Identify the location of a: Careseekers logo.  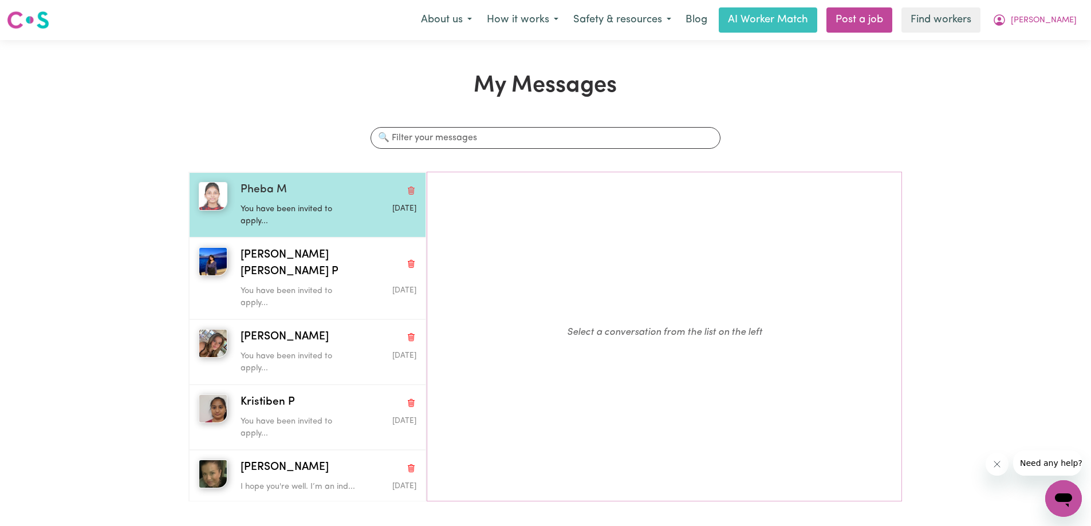
(28, 20).